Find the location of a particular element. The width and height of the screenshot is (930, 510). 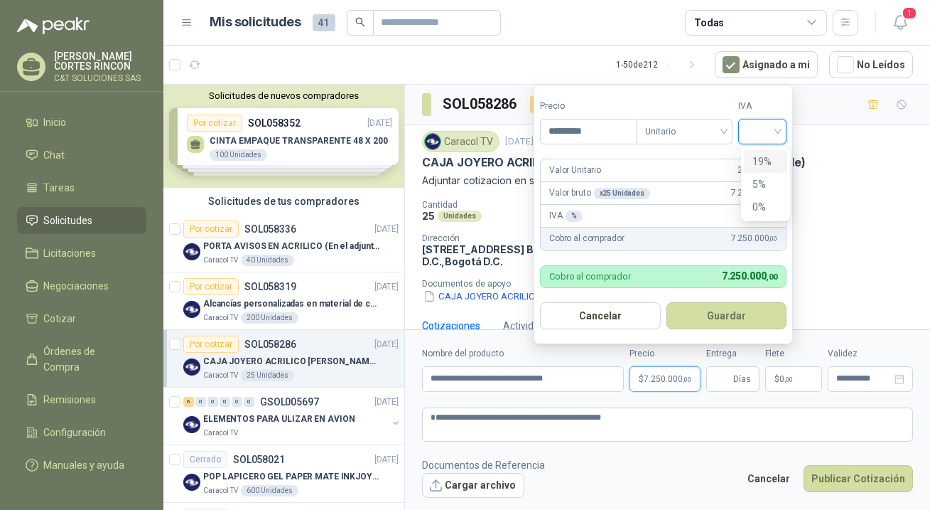

span: search is located at coordinates (360, 22).